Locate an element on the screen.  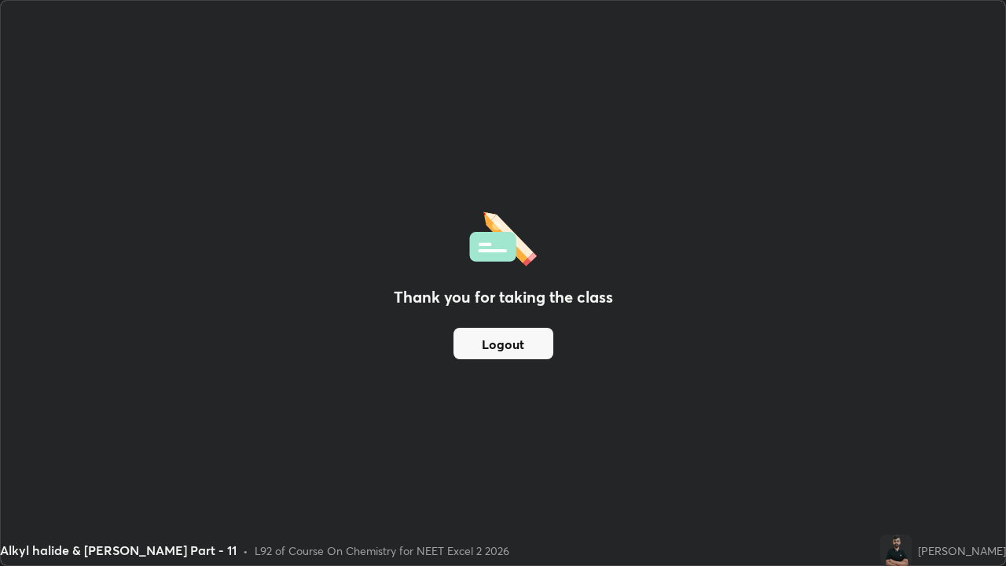
div: L92 of Course On Chemistry for NEET Excel 2 2026 is located at coordinates (382, 550).